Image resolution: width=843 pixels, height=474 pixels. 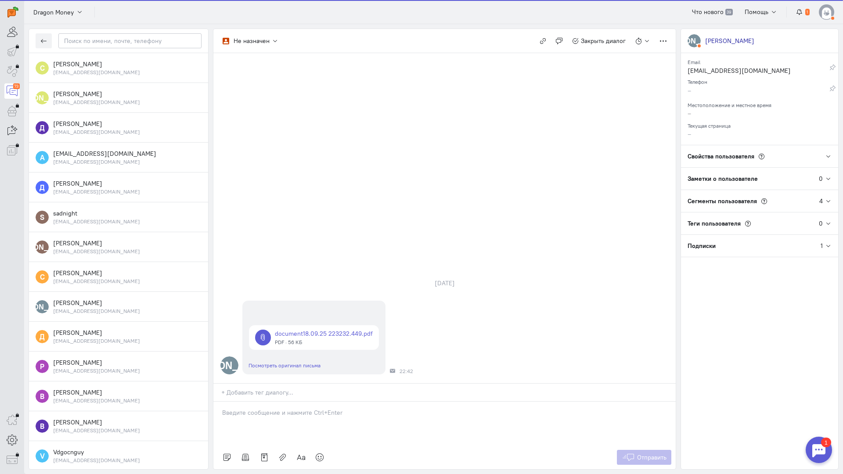 What do you see at coordinates (757, 12) in the screenshot?
I see `span: Помощь` at bounding box center [757, 12].